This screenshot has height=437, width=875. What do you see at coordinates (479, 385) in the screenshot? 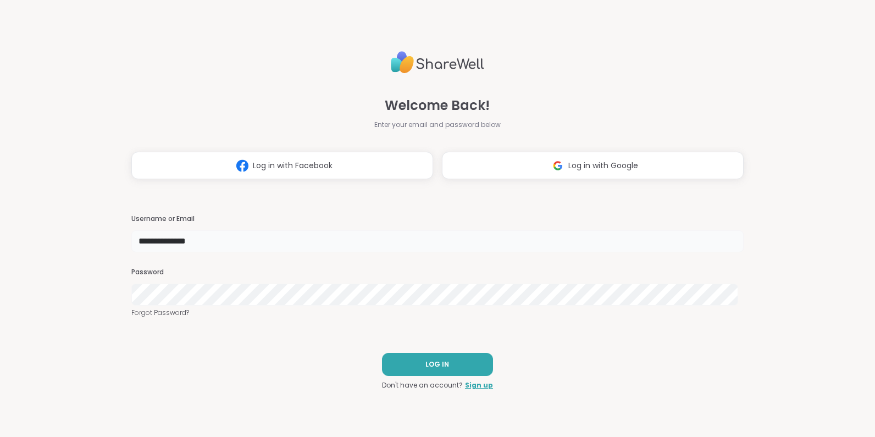
I see `a: Sign up` at bounding box center [479, 385].